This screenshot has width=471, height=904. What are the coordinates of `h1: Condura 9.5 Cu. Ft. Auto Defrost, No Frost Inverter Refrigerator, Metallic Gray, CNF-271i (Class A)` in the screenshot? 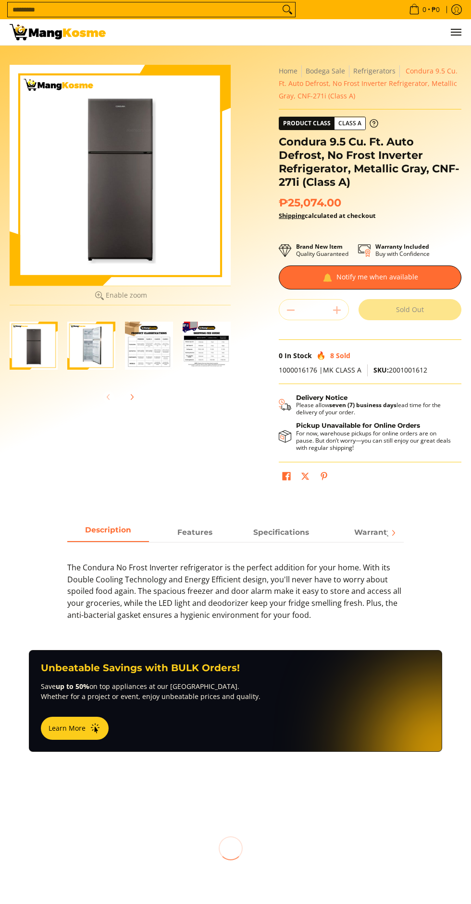 It's located at (370, 162).